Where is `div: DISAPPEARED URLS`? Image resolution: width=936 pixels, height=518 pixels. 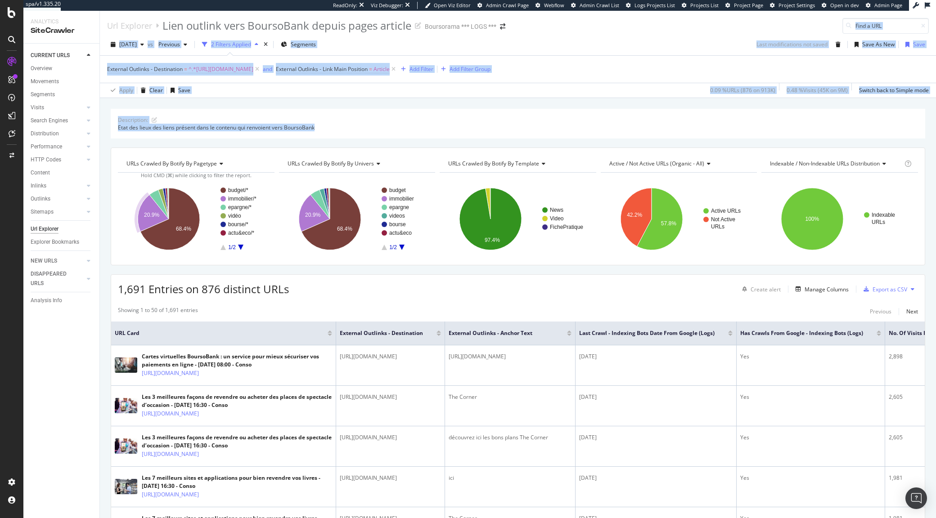 div: DISAPPEARED URLS is located at coordinates (53, 279).